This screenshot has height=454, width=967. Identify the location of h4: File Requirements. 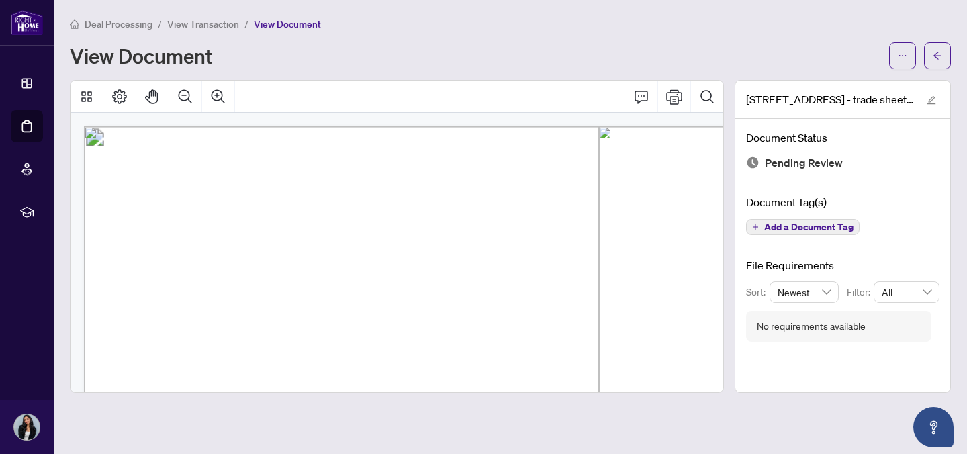
(843, 265).